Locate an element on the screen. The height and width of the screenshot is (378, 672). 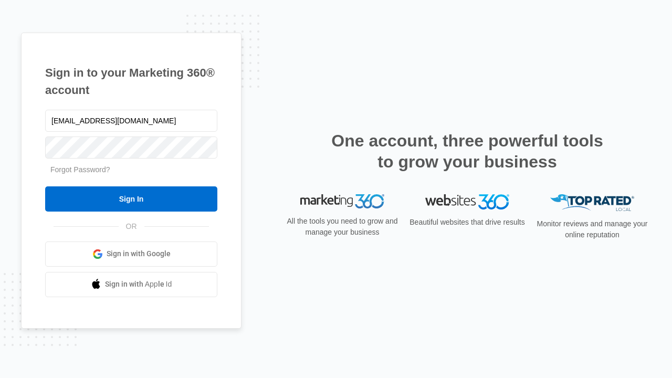
img: Top Rated Local is located at coordinates (592, 203).